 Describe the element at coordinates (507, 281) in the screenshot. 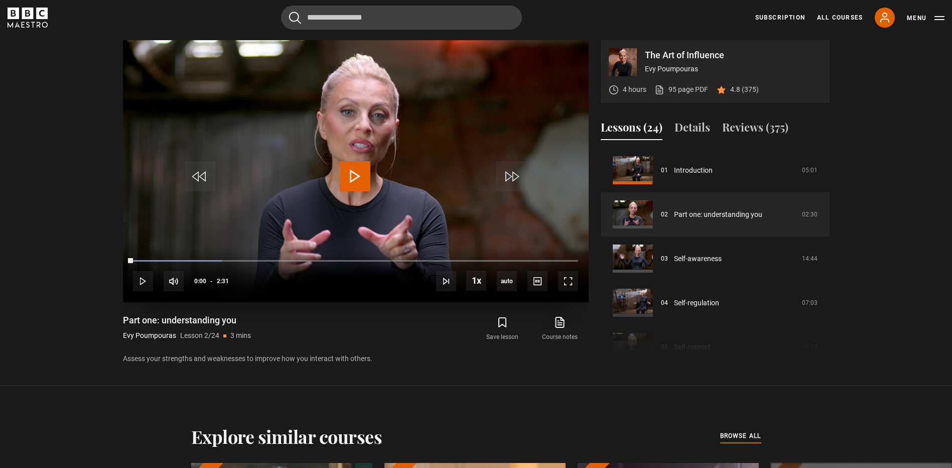

I see `span: auto` at that location.